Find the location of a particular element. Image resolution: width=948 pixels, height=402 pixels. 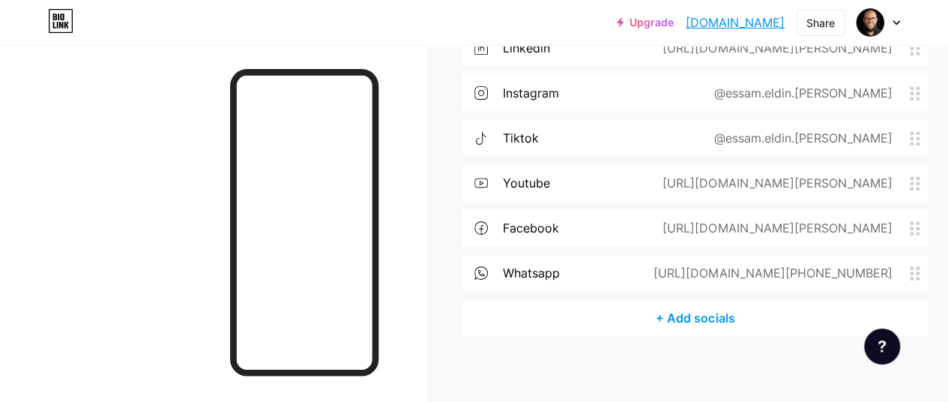

div: facebook is located at coordinates (530, 228).